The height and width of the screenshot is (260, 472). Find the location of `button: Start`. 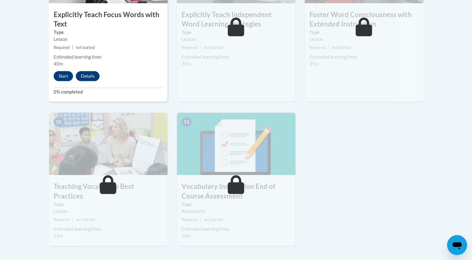

button: Start is located at coordinates (63, 76).